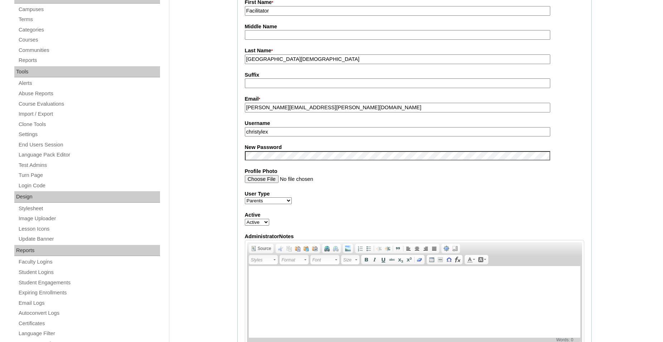 The image size is (663, 342). What do you see at coordinates (398, 249) in the screenshot?
I see `a: Block Quote` at bounding box center [398, 249].